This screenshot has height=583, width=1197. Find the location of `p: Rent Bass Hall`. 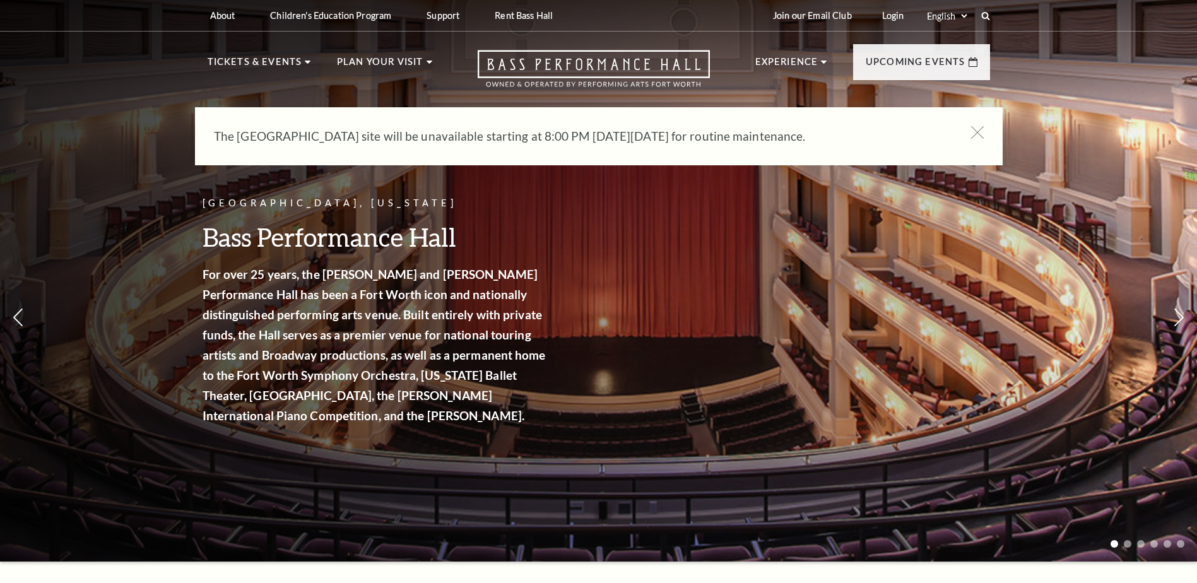

p: Rent Bass Hall is located at coordinates (524, 15).